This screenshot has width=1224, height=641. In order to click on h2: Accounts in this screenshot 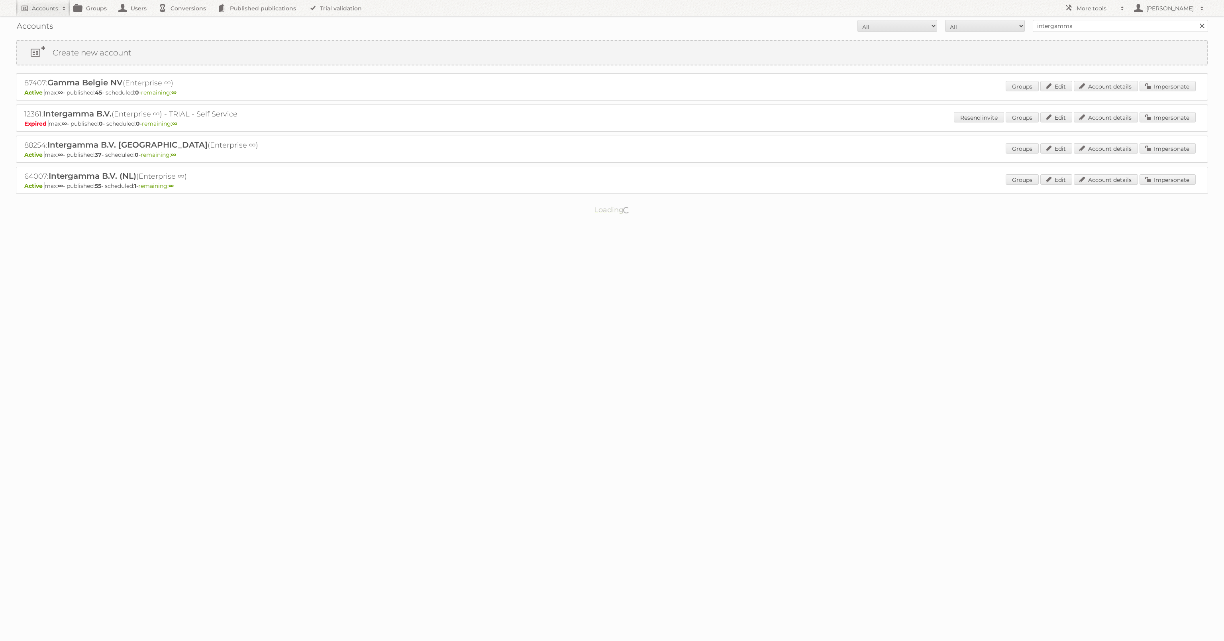, I will do `click(45, 8)`.